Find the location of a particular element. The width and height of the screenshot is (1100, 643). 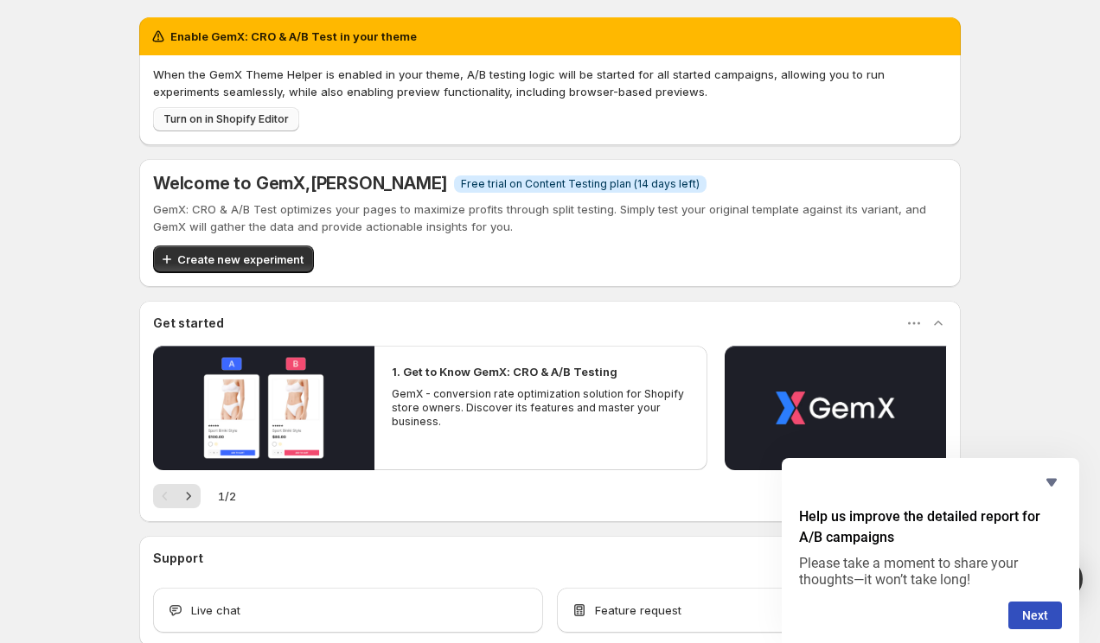

h3: Support is located at coordinates (178, 559).